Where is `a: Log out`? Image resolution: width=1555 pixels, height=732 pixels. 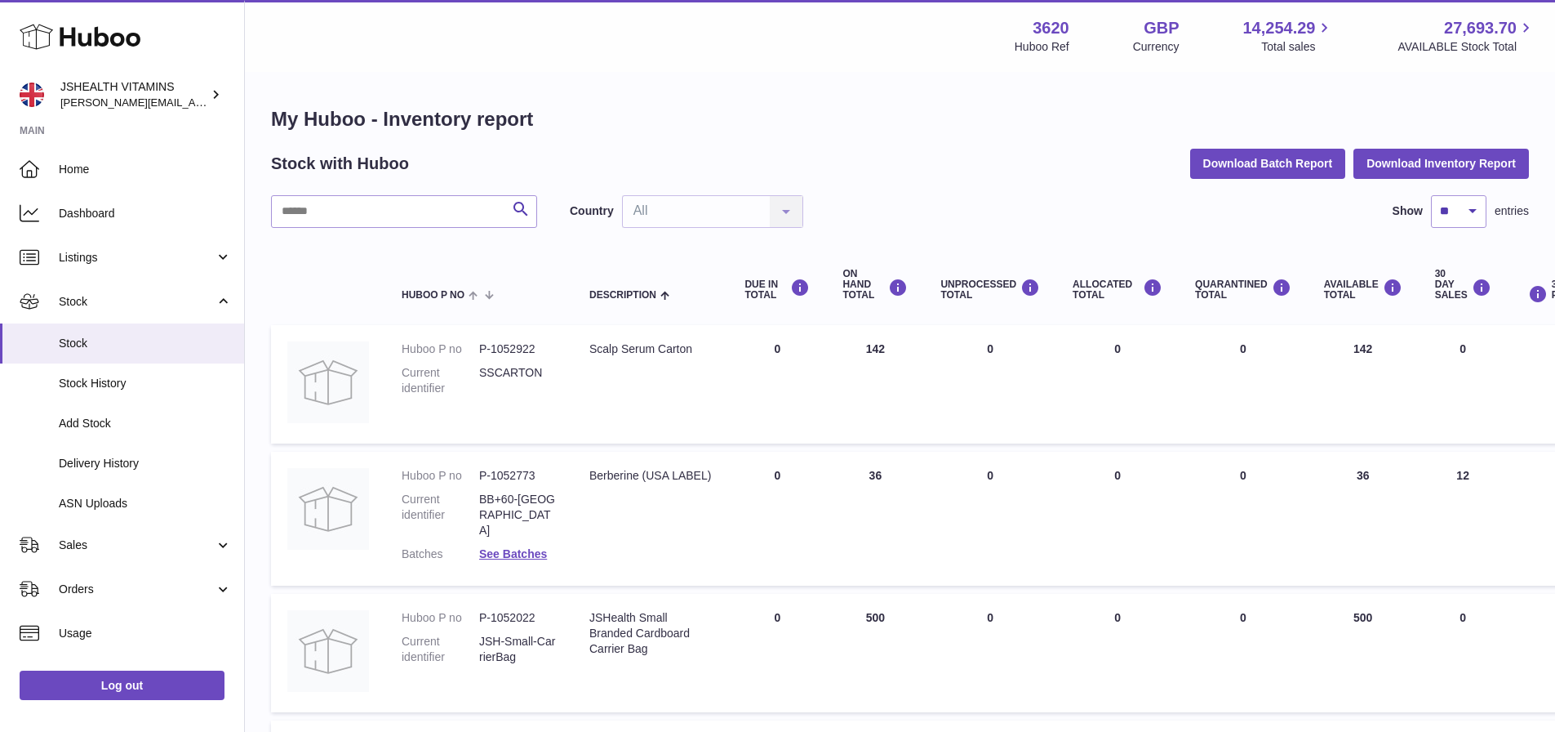 a: Log out is located at coordinates (122, 685).